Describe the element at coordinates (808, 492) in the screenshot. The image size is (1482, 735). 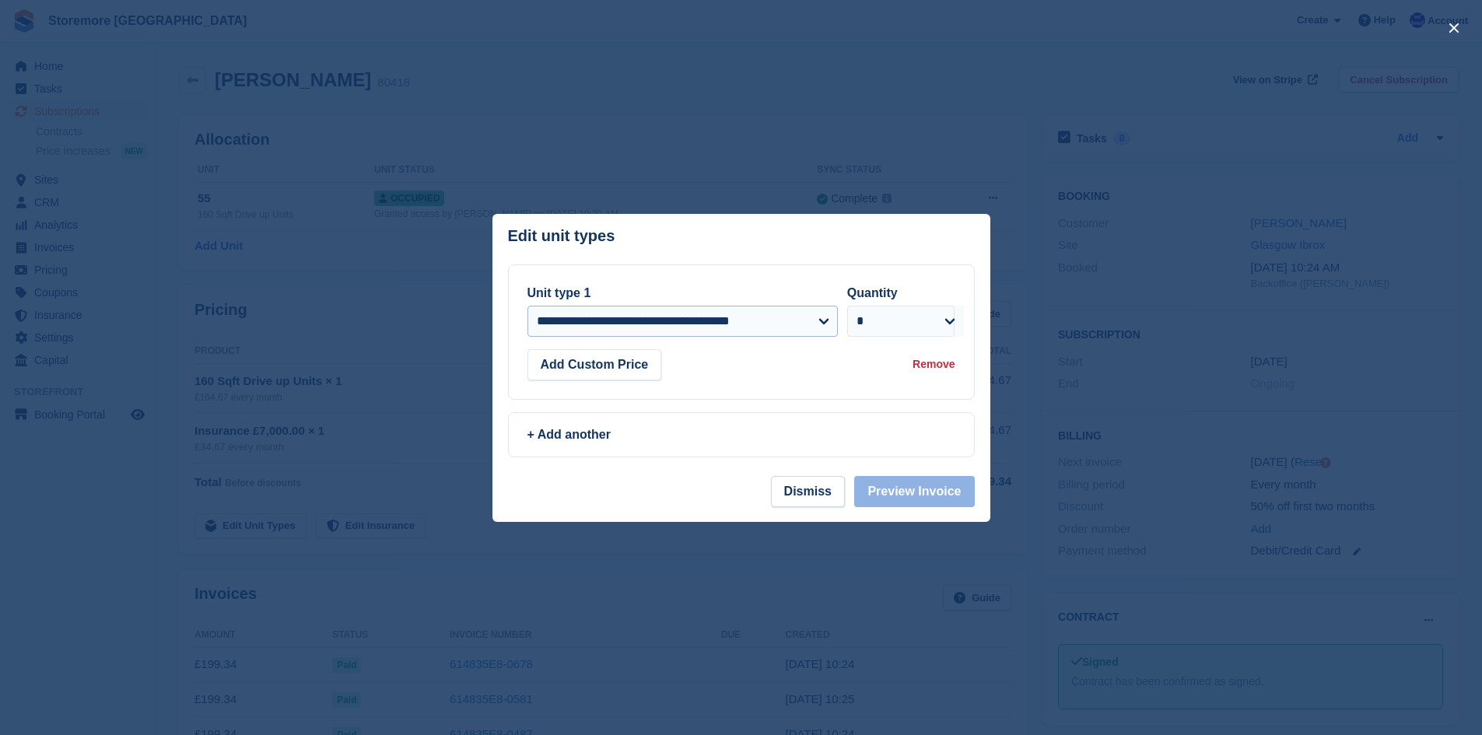
I see `button: Dismiss` at that location.